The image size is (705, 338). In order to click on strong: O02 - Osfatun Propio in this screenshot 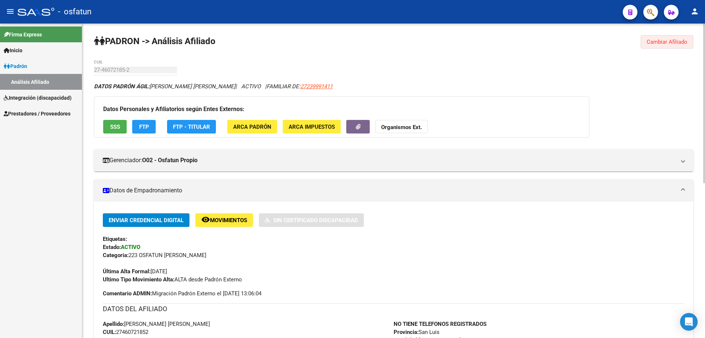, I will do `click(170, 160)`.